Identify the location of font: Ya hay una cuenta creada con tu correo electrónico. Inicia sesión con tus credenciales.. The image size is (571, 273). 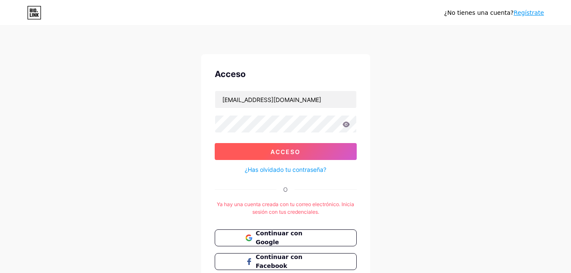
(285, 207).